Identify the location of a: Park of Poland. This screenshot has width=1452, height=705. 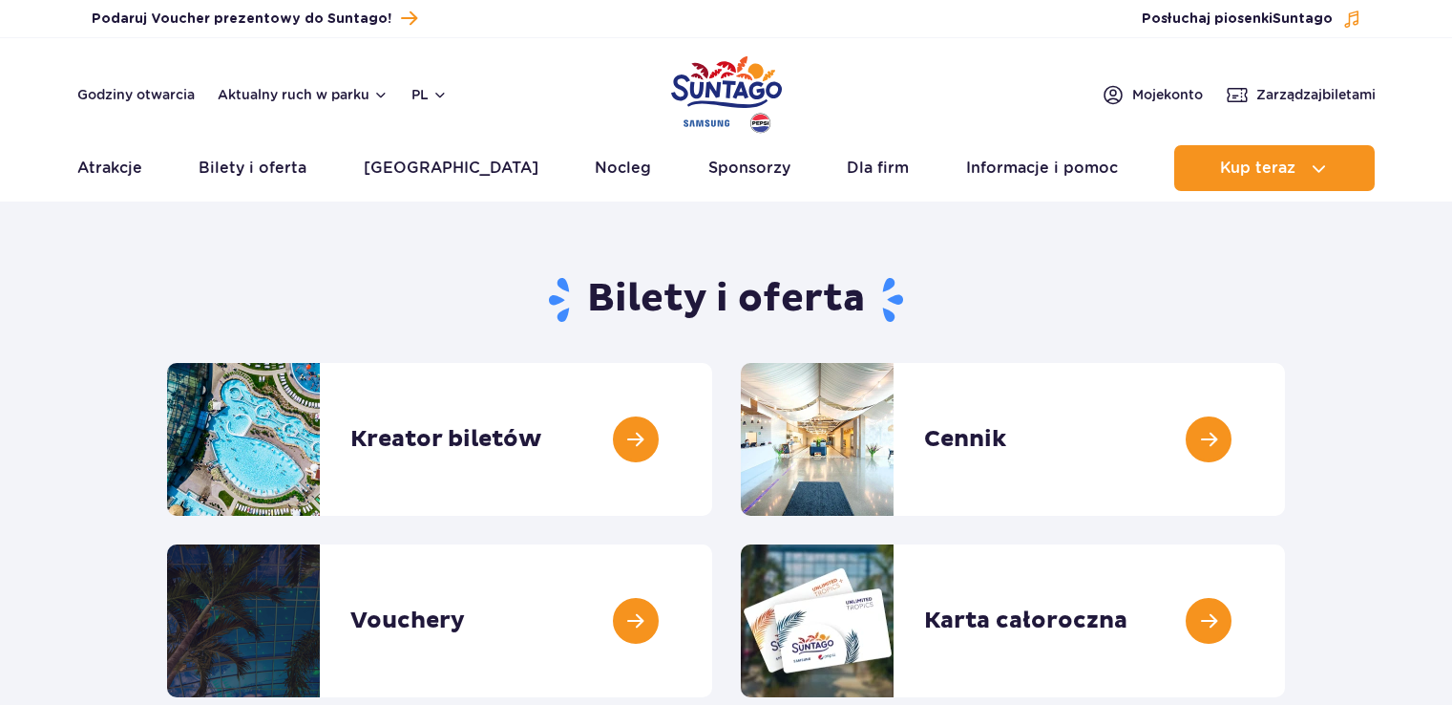
(727, 92).